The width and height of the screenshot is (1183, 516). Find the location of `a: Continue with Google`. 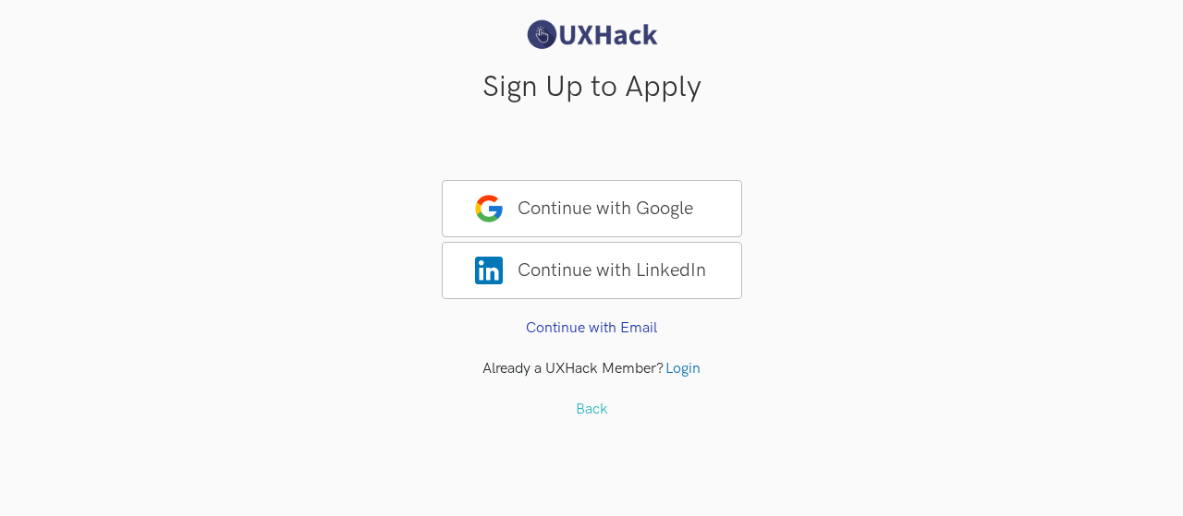

a: Continue with Google is located at coordinates (591, 218).